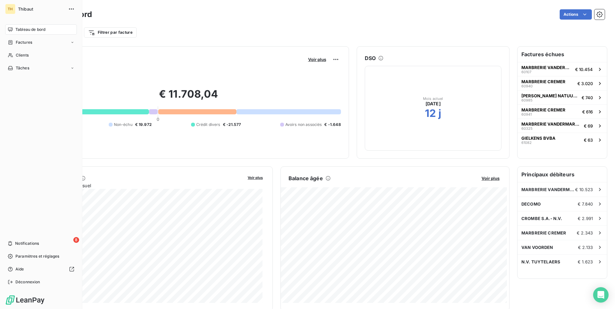 The width and height of the screenshot is (615, 309). What do you see at coordinates (305, 178) in the screenshot?
I see `h6: Balance âgée` at bounding box center [305, 178].